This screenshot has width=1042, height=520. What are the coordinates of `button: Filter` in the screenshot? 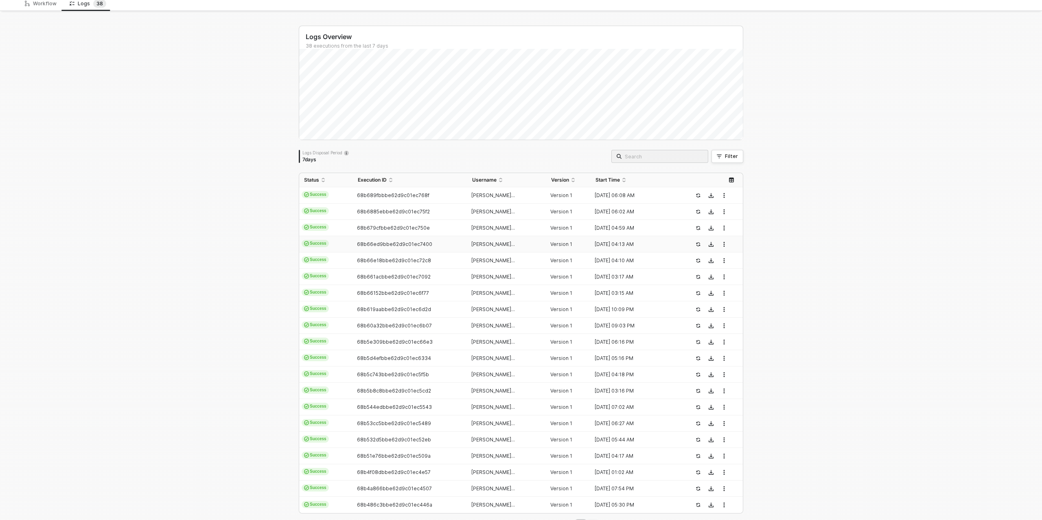 It's located at (727, 156).